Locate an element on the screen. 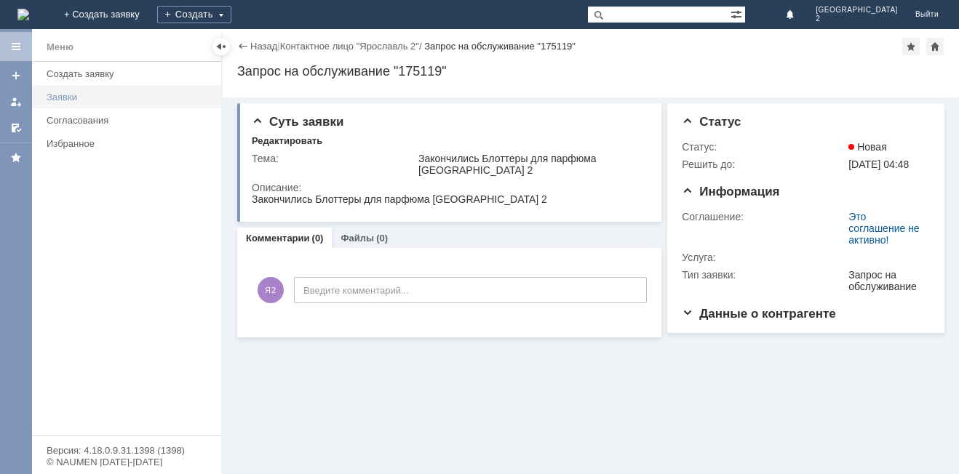 The height and width of the screenshot is (474, 959). span: Суть заявки is located at coordinates (298, 122).